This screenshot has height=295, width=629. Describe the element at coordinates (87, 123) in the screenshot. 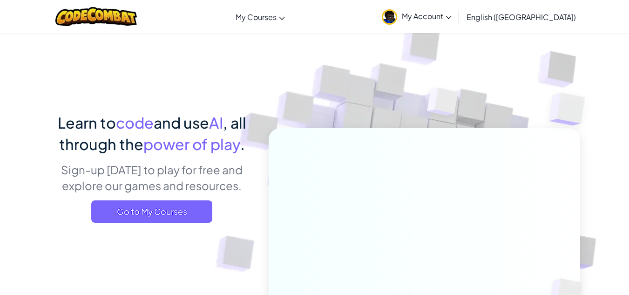

I see `span: Learn to` at that location.